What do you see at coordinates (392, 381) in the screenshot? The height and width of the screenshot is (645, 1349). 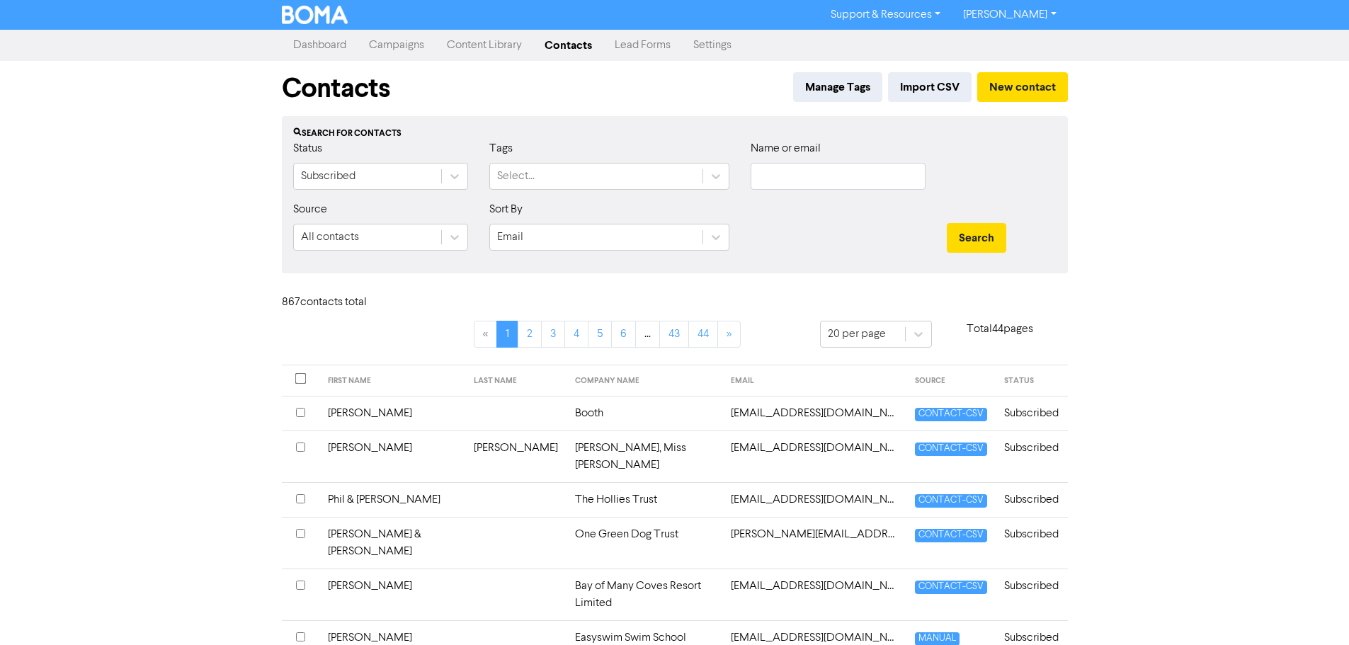 I see `th: FIRST NAME` at bounding box center [392, 381].